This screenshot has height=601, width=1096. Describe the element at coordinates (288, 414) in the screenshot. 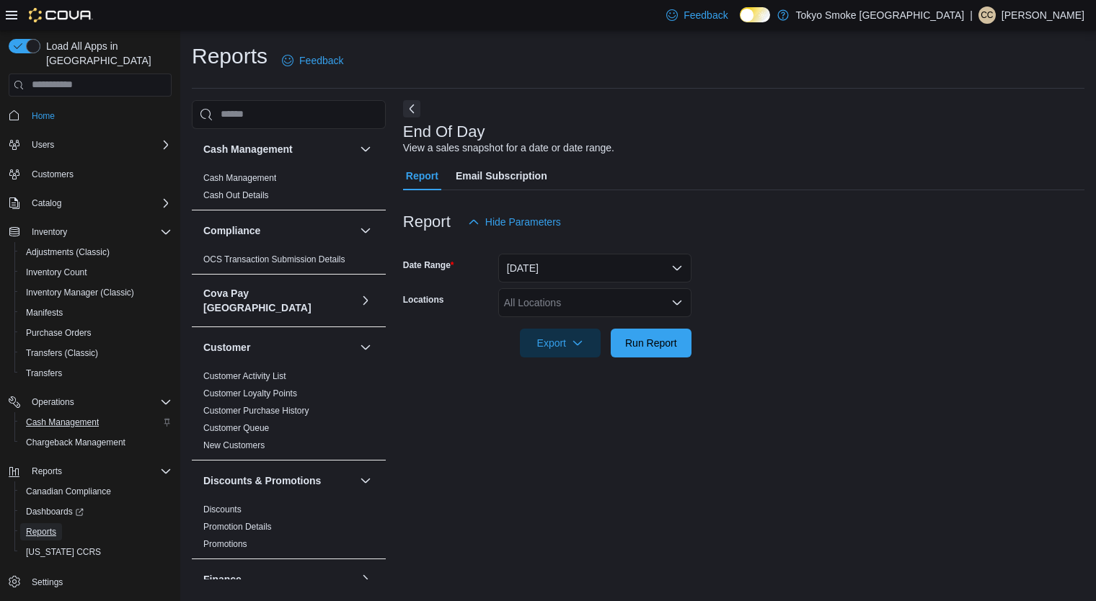

I see `div: Customer` at that location.